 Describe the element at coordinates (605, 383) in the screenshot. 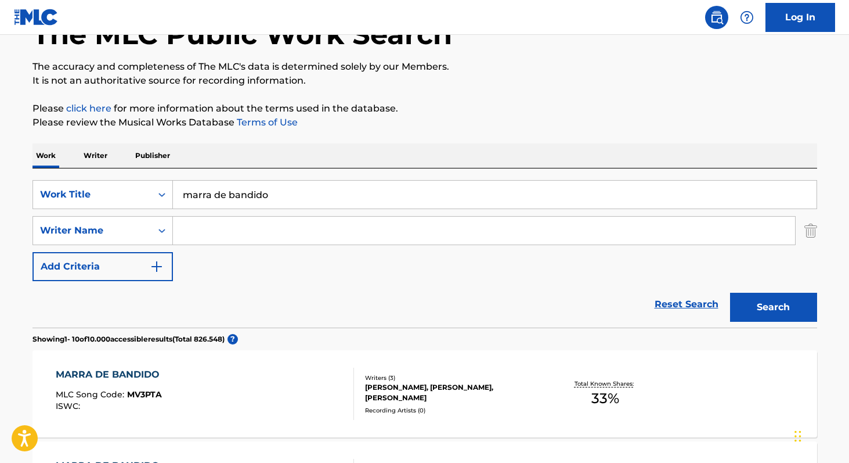

I see `p: Total Known Shares:` at that location.